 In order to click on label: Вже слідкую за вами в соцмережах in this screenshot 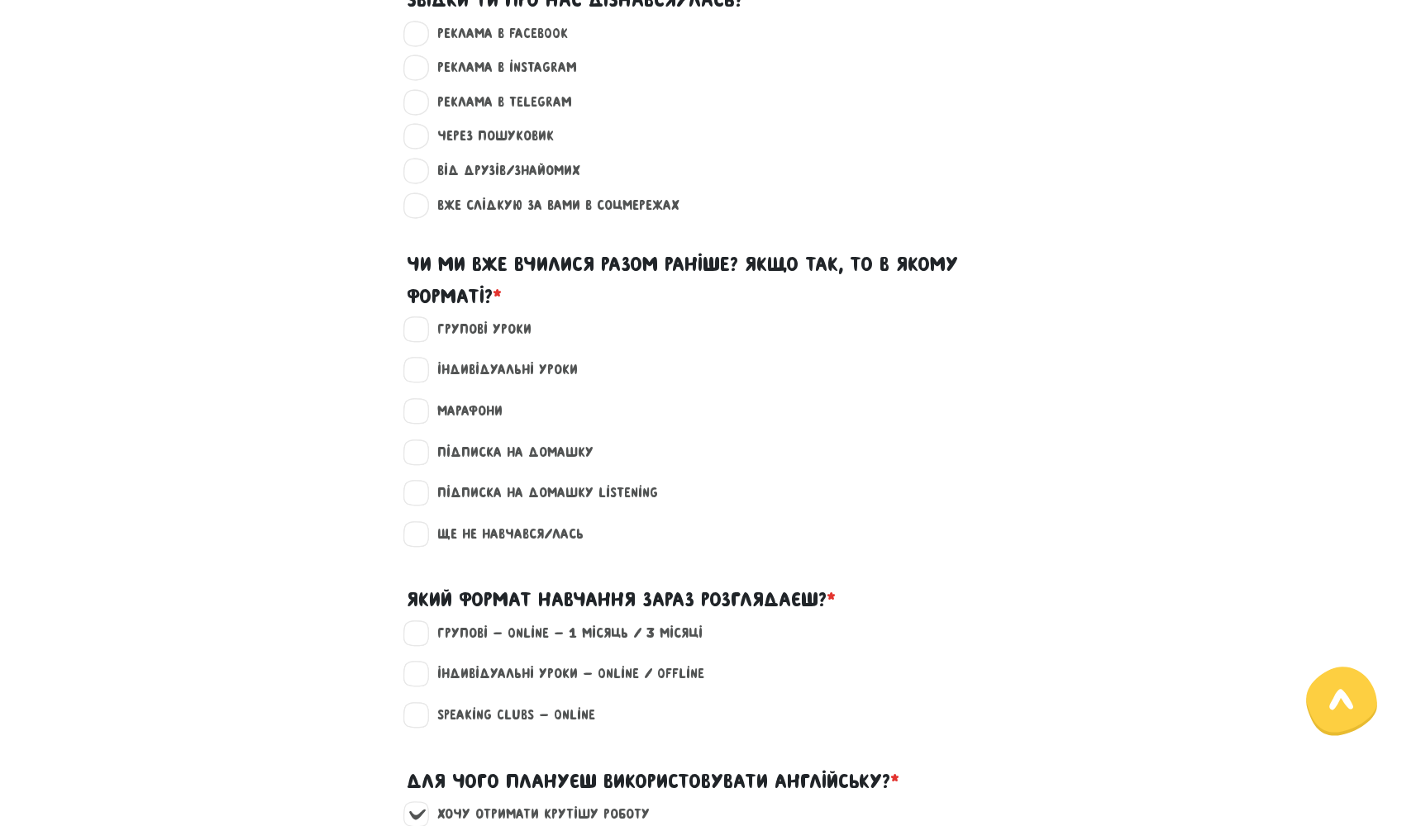, I will do `click(551, 206)`.